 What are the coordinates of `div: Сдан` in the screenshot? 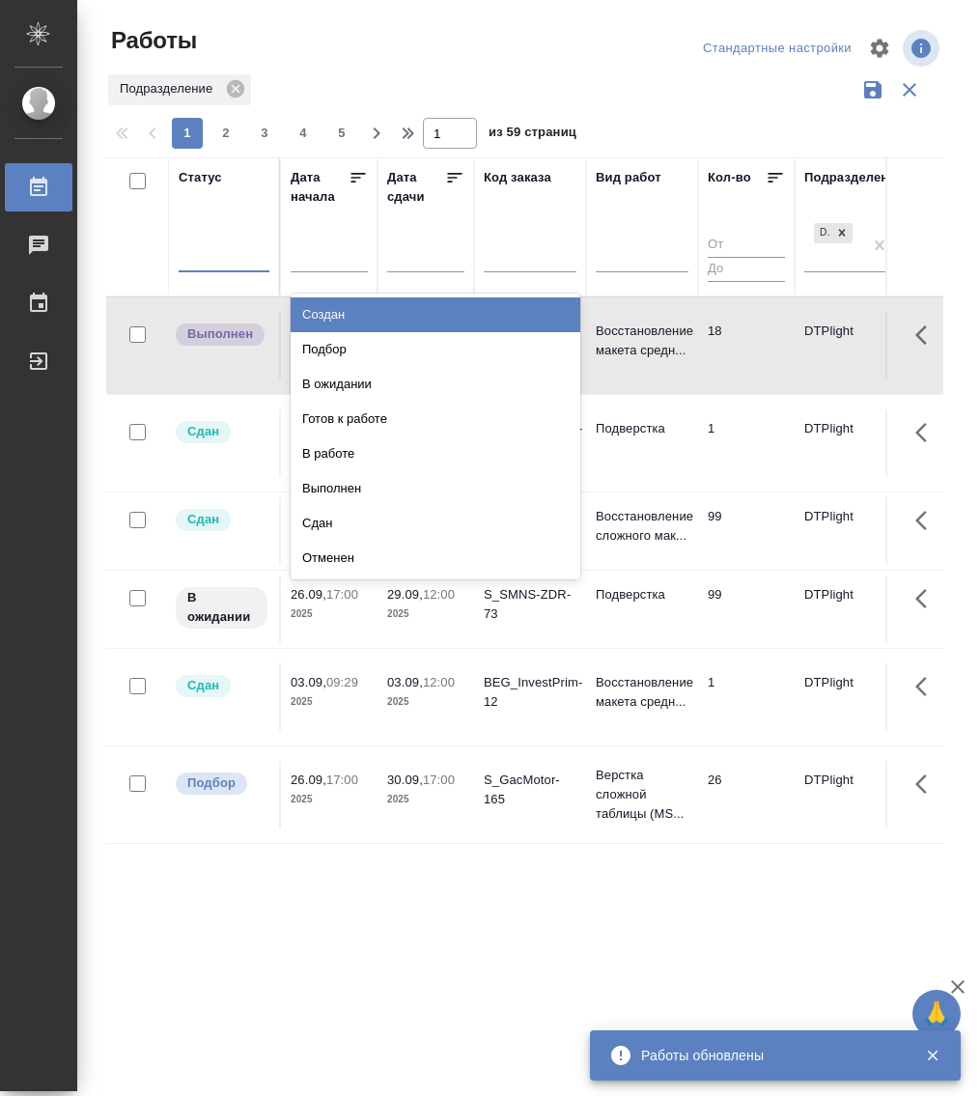 It's located at (435, 523).